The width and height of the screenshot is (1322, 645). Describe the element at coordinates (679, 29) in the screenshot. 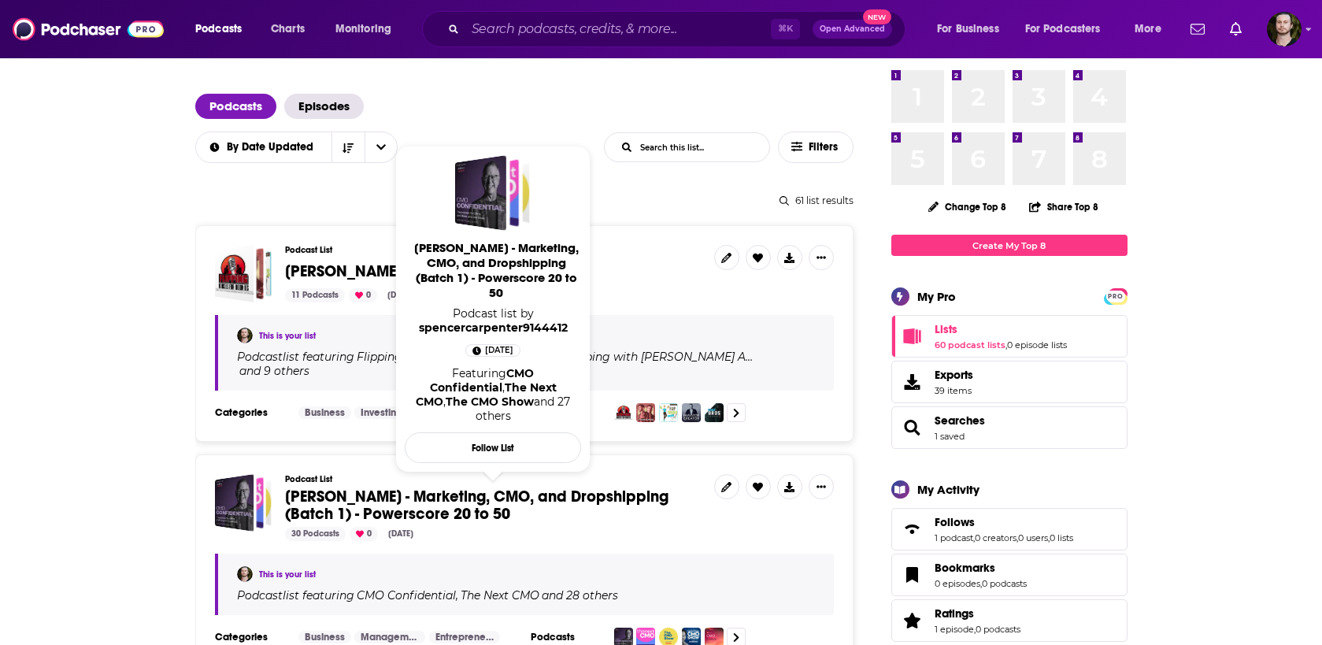

I see `div: Search podcasts, credits, & more...` at that location.